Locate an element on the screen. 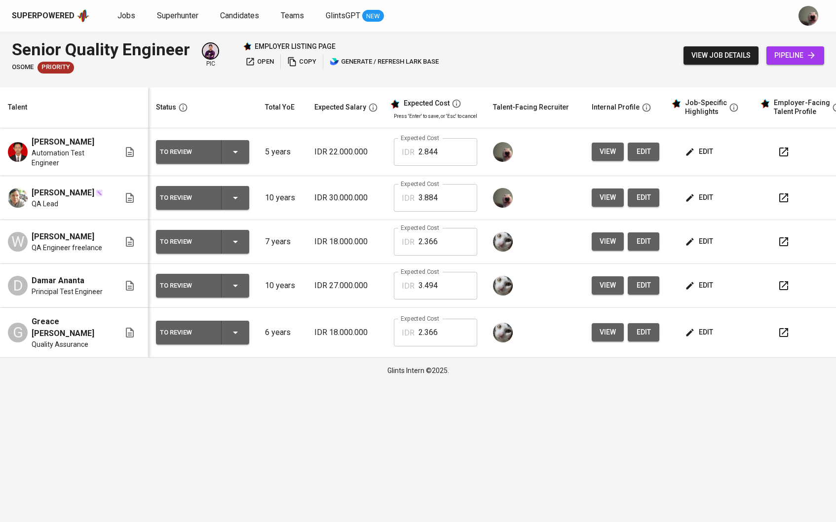 Image resolution: width=836 pixels, height=522 pixels. div: Status is located at coordinates (166, 107).